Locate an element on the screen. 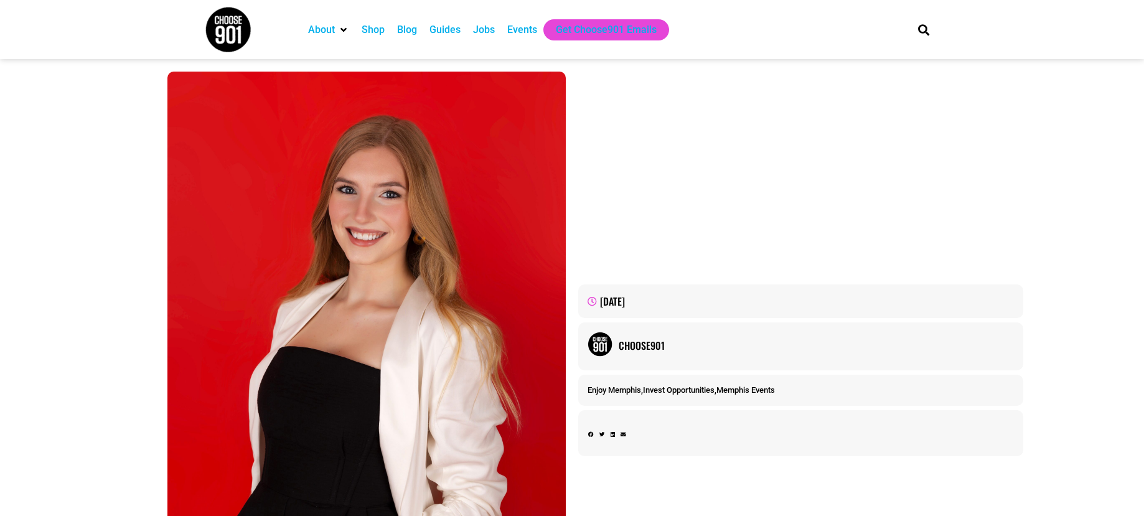  a: Choose901 is located at coordinates (816, 346).